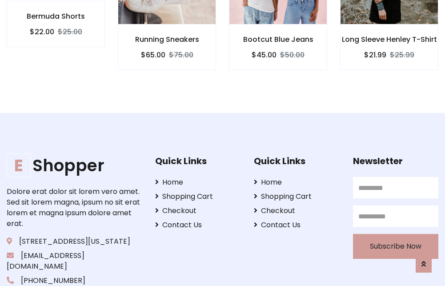  I want to click on h1: Shopper, so click(74, 166).